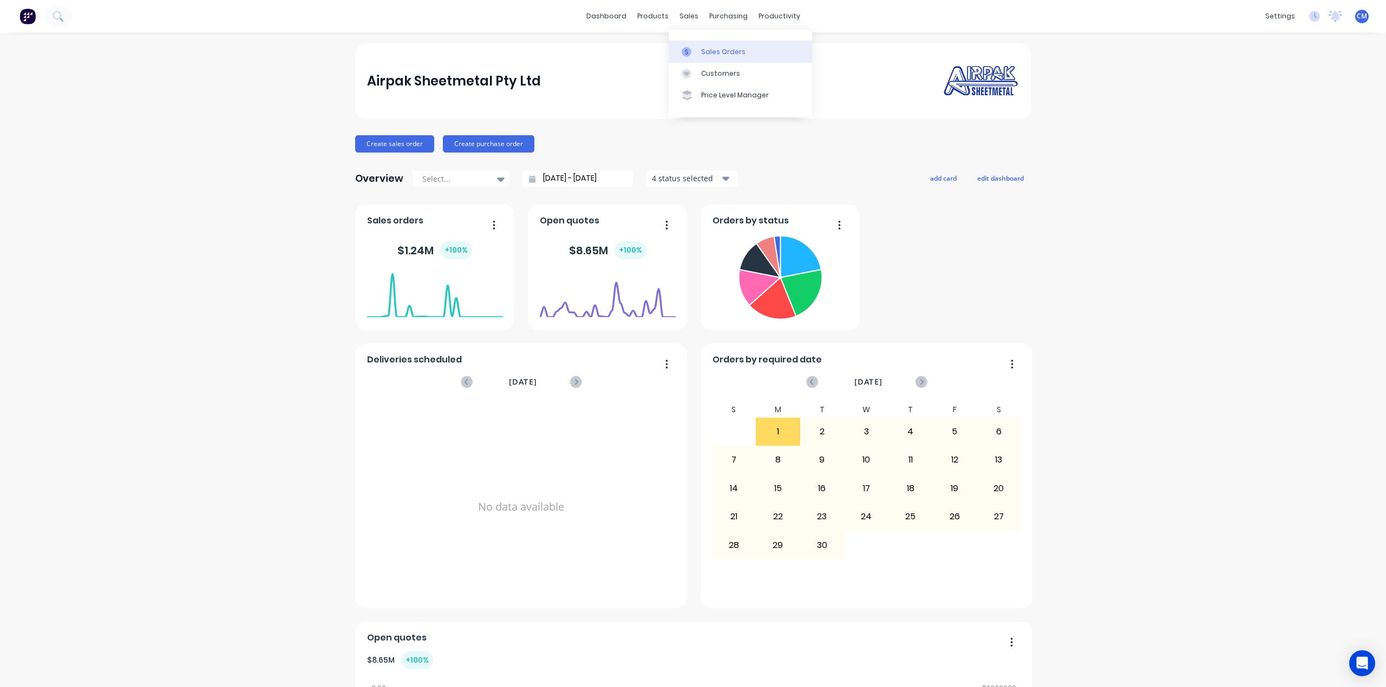  What do you see at coordinates (778, 517) in the screenshot?
I see `div: 22` at bounding box center [778, 517].